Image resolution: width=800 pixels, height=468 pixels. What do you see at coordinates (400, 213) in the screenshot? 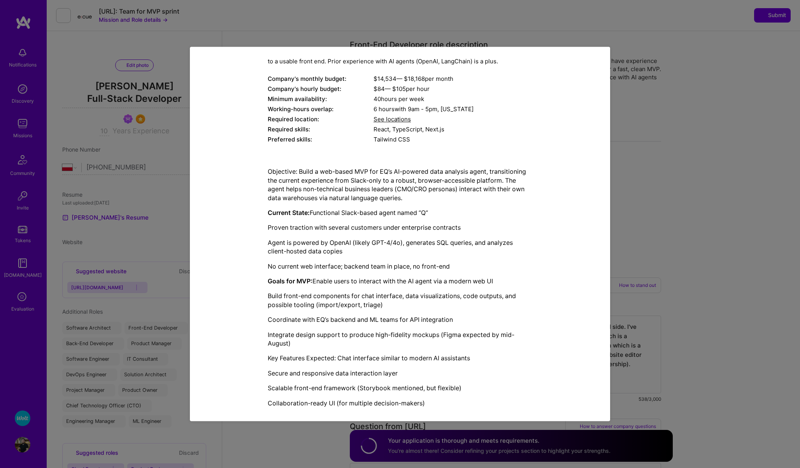
I see `p: Functional Slack-based agent named “Q”` at bounding box center [400, 213].